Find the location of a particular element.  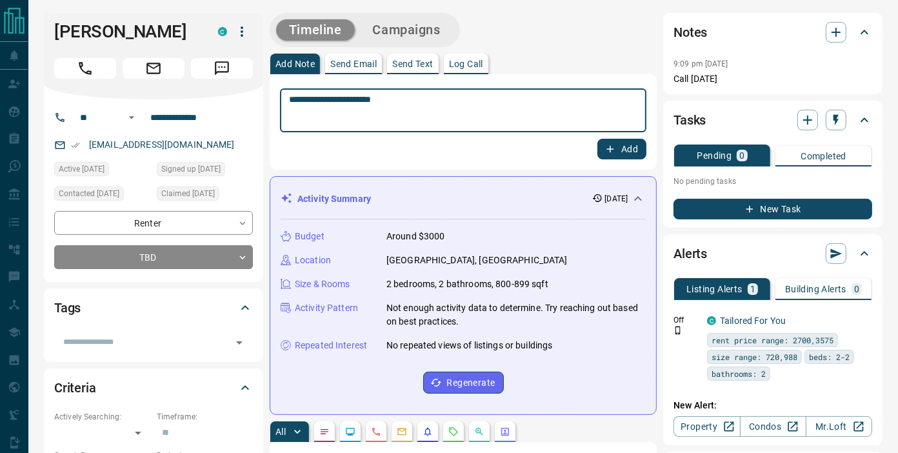

h2: Alerts is located at coordinates (690, 253).